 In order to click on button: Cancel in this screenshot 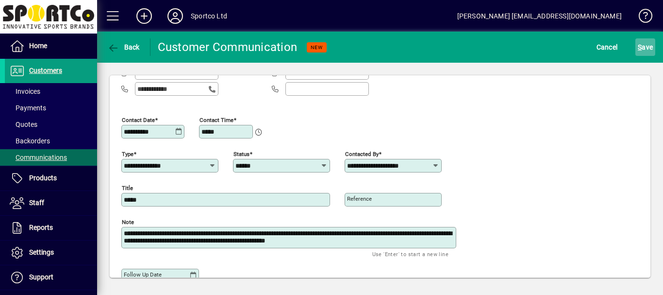, I will do `click(607, 47)`.